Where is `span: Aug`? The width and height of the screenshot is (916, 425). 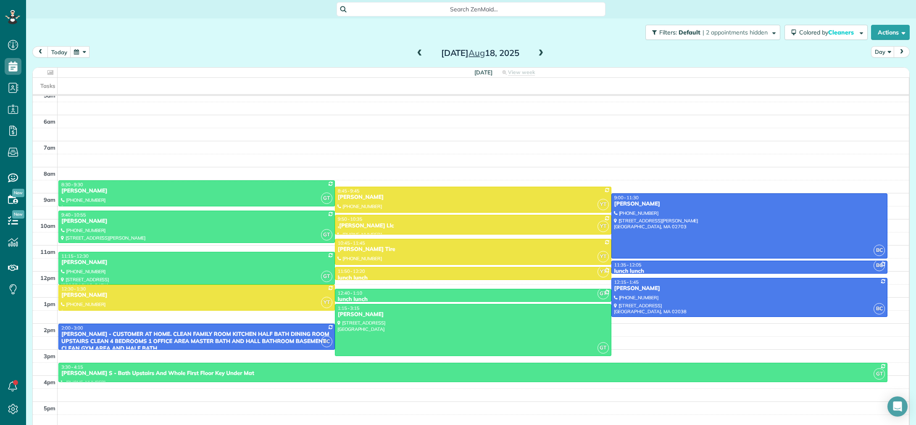
span: Aug is located at coordinates (476, 52).